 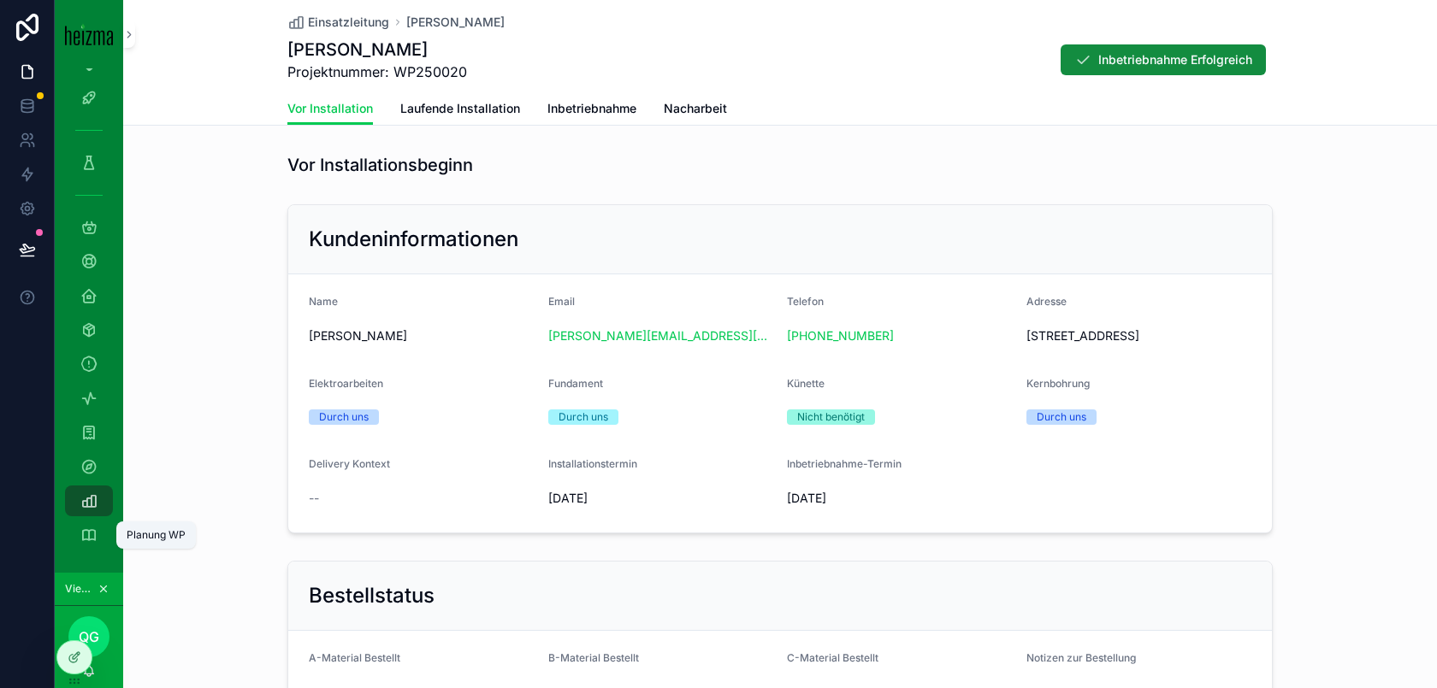 I want to click on span: Email, so click(x=561, y=301).